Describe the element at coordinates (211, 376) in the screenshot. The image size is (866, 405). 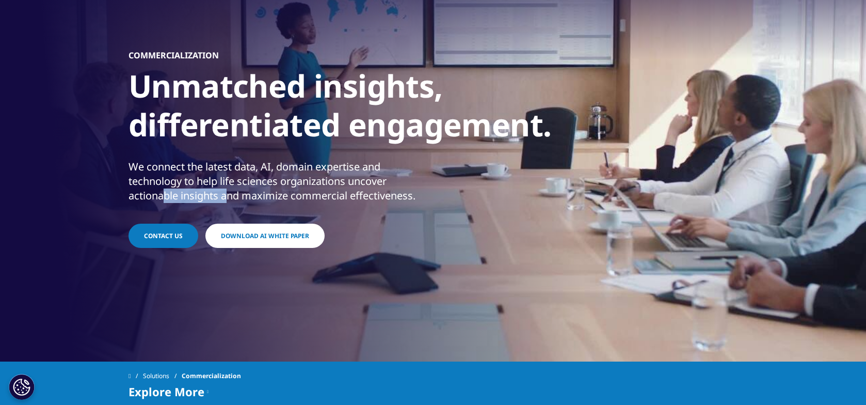
I see `span: Commercialization` at that location.